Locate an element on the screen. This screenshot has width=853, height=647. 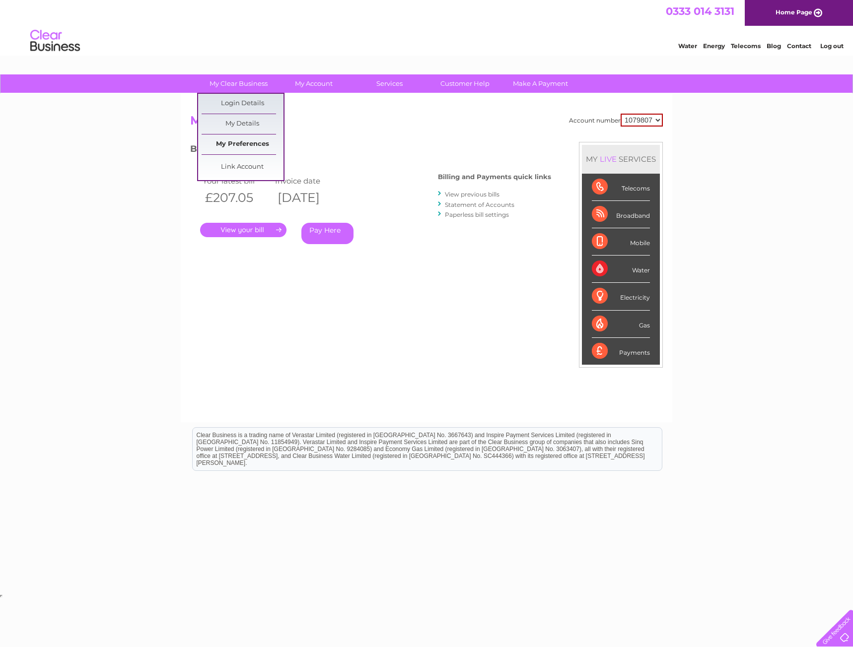
a: Statement of Accounts is located at coordinates (479, 204).